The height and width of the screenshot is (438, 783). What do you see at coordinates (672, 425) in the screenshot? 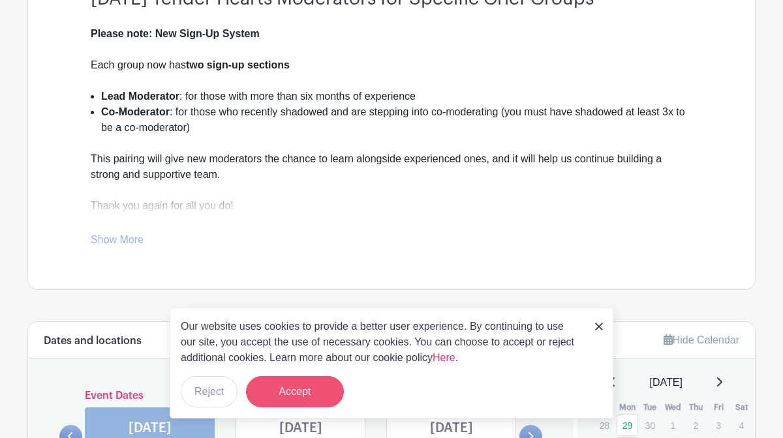
I see `p: 1` at bounding box center [672, 425].